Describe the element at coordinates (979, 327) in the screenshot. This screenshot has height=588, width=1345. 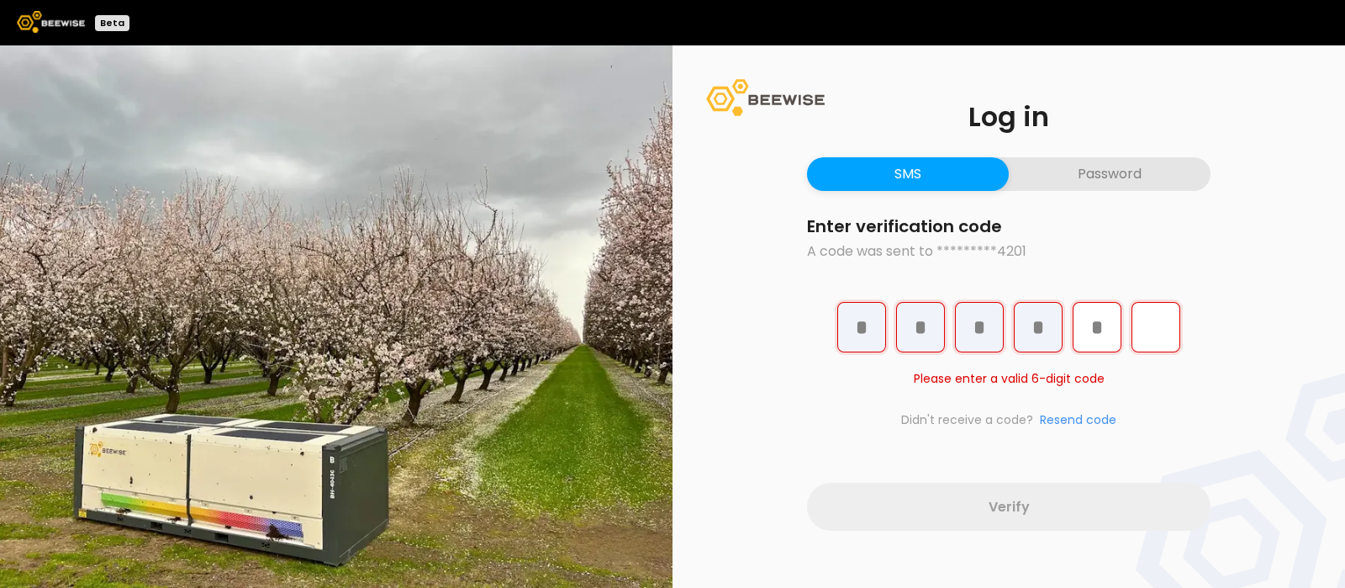
I see `input: Digit 3 of 6` at that location.